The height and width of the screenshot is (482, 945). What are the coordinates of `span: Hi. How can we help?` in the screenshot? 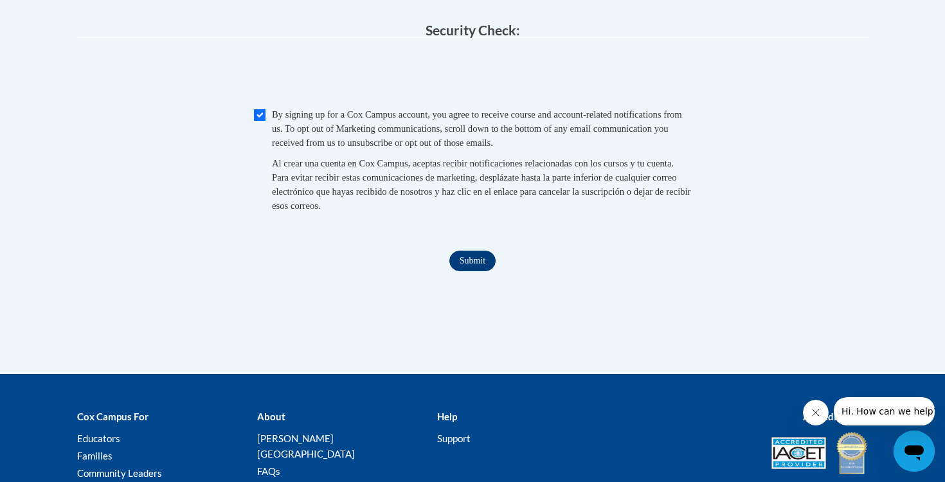 It's located at (56, 14).